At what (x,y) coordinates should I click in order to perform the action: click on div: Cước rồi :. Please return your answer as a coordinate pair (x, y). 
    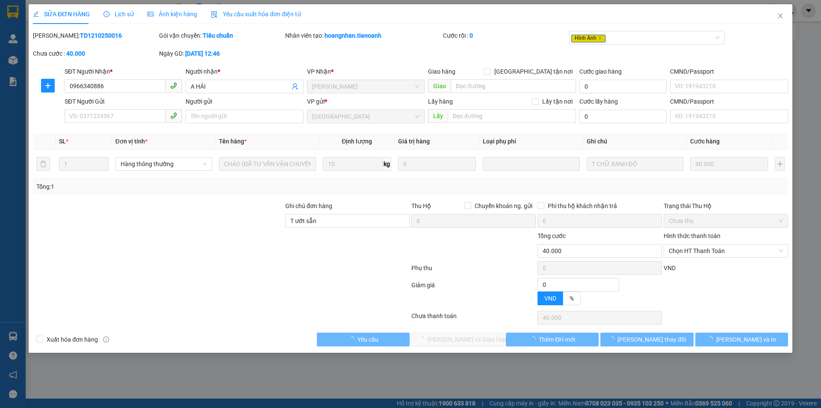
    Looking at the image, I should click on (505, 36).